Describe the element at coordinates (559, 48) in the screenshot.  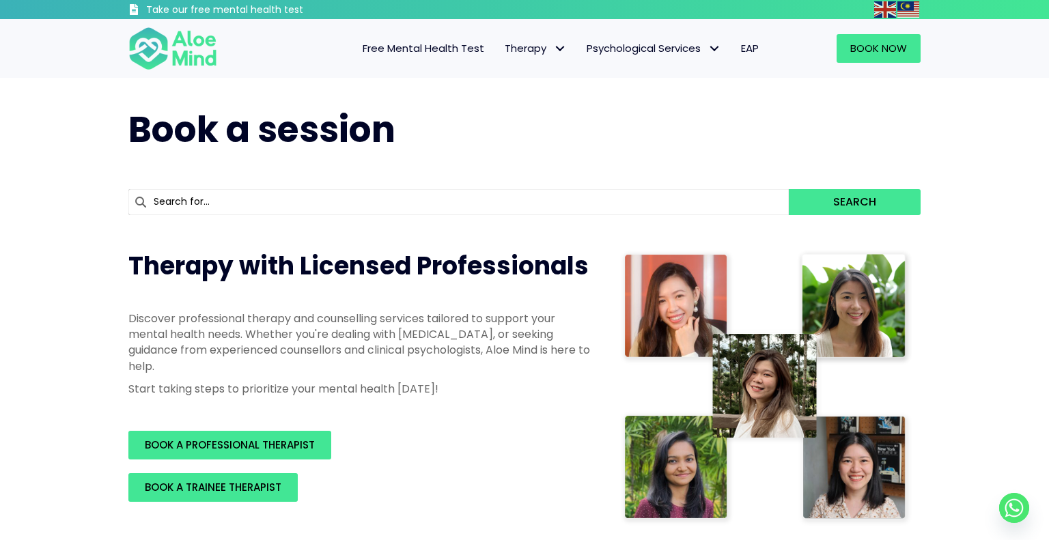
I see `span: Therapy: submenu` at that location.